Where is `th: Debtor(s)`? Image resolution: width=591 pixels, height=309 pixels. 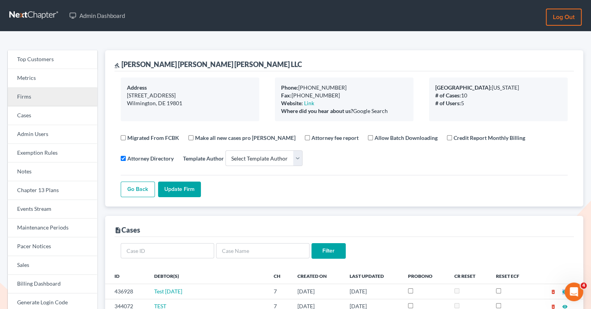
th: Debtor(s) is located at coordinates (208, 276).